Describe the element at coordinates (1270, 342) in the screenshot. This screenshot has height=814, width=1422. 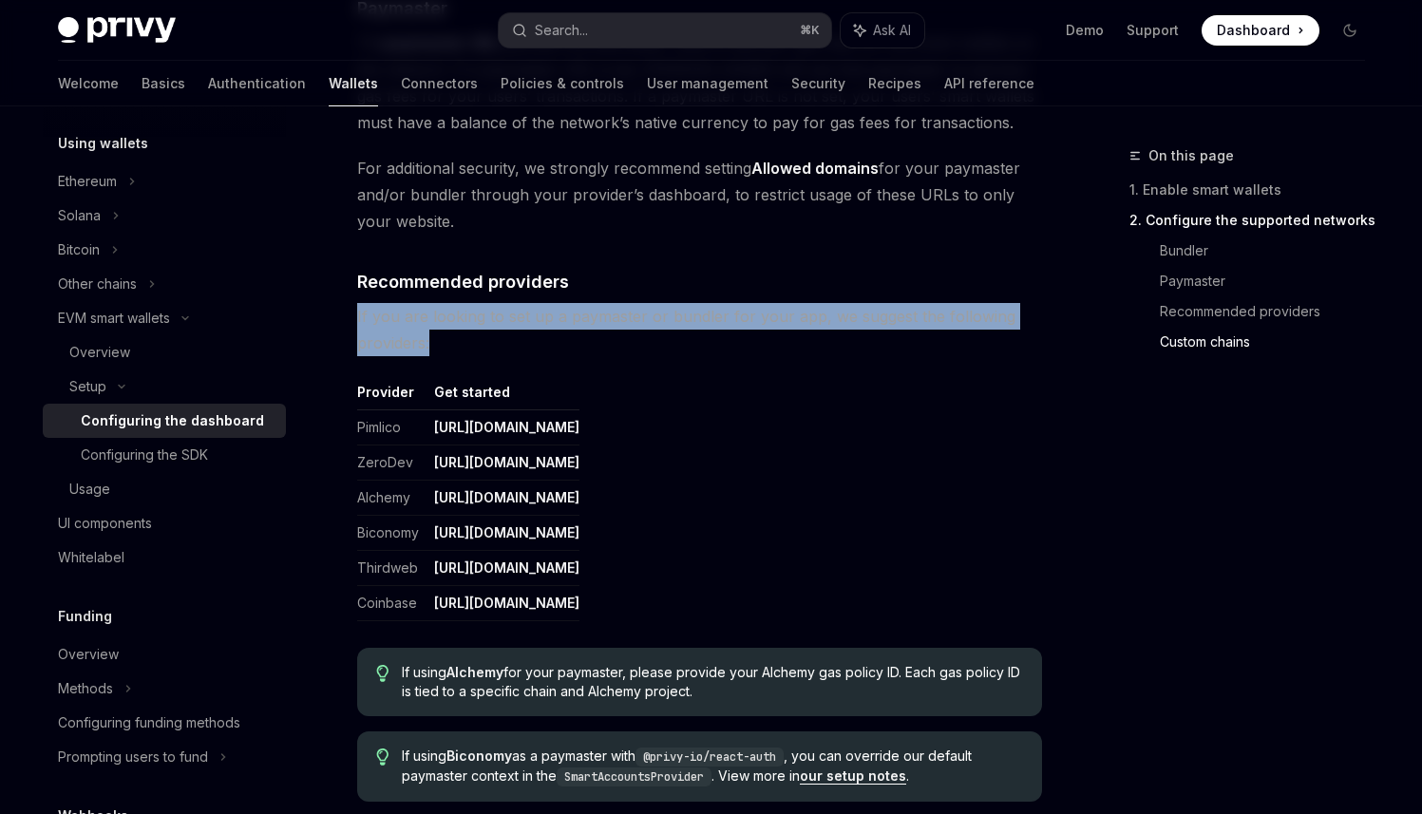
I see `a: Custom chains` at that location.